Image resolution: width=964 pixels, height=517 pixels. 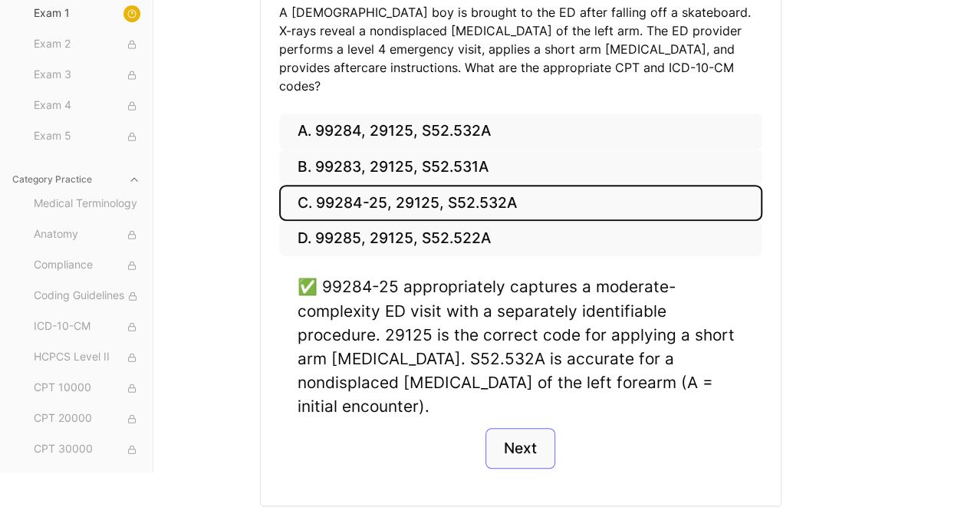 I want to click on button: Anatomy, so click(x=87, y=235).